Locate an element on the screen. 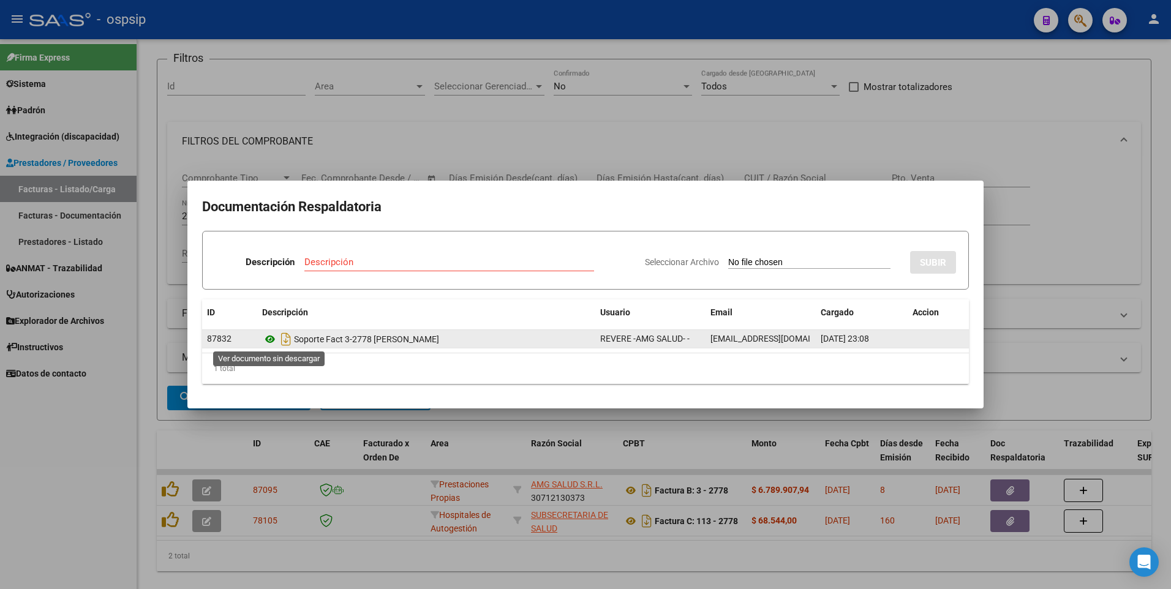 The width and height of the screenshot is (1171, 589). span: Cargado is located at coordinates (837, 312).